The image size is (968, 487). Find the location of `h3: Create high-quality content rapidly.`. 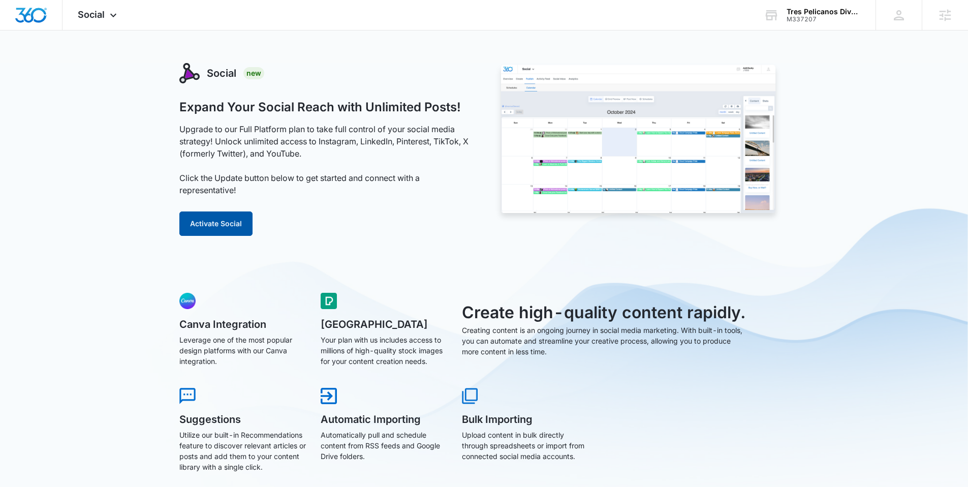

h3: Create high-quality content rapidly. is located at coordinates (605, 312).